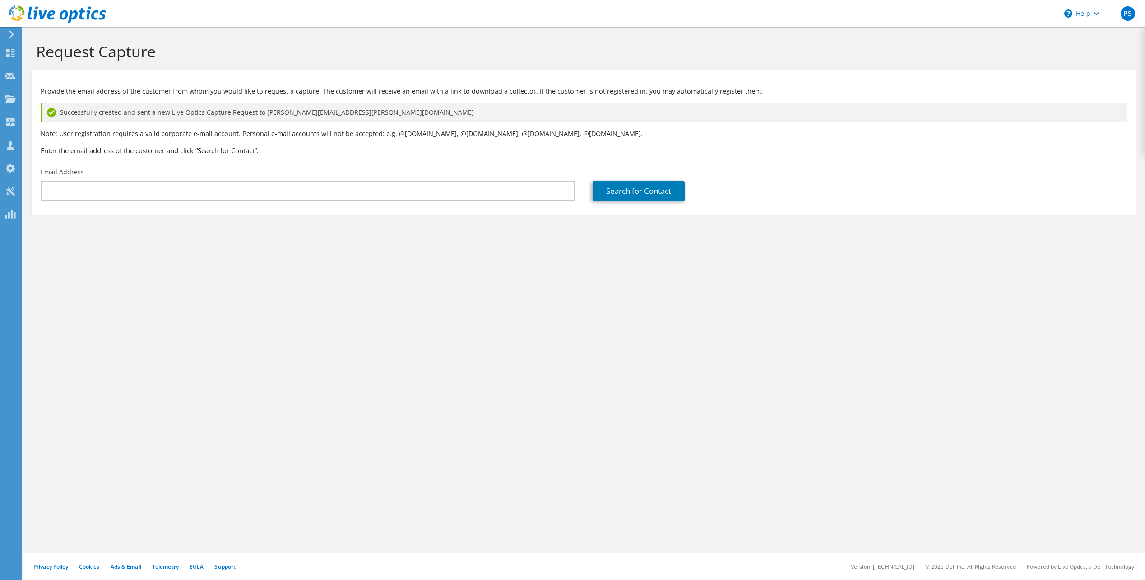  Describe the element at coordinates (584, 150) in the screenshot. I see `h3: Enter the email address of the customer and click “Search for Contact”.` at that location.